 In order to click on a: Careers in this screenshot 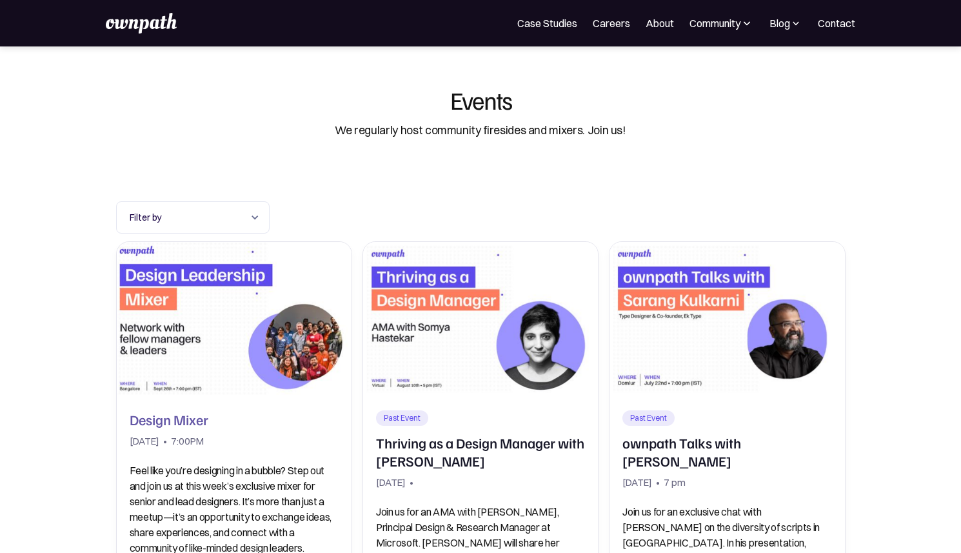, I will do `click(611, 23)`.